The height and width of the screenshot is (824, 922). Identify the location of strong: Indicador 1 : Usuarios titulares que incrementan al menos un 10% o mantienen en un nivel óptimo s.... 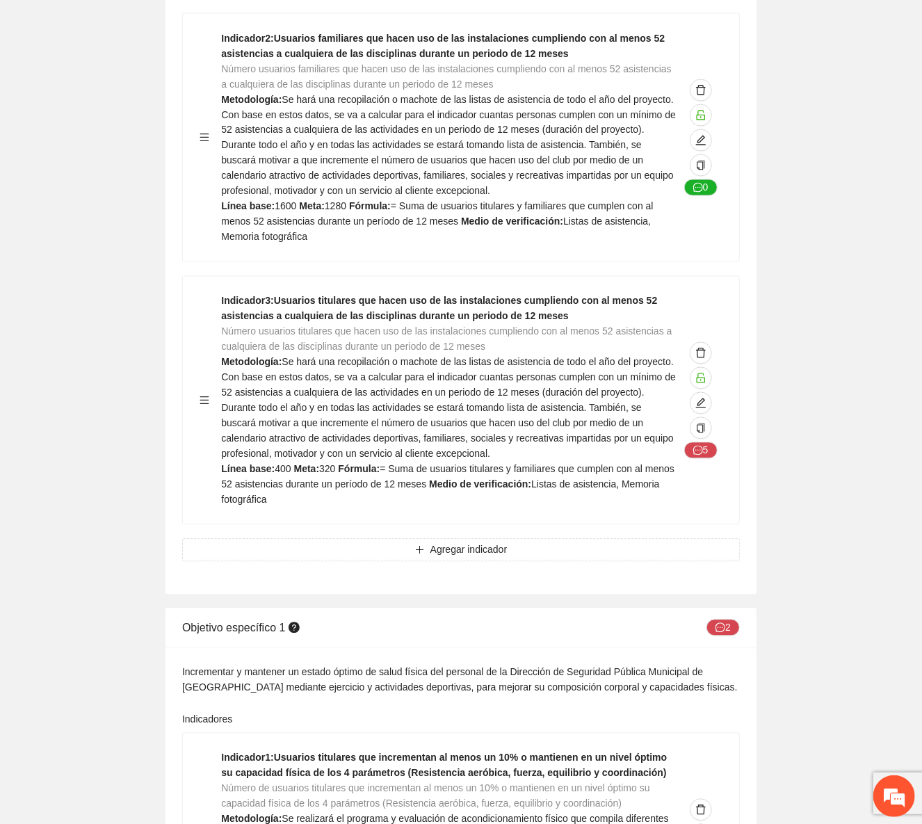
(444, 766).